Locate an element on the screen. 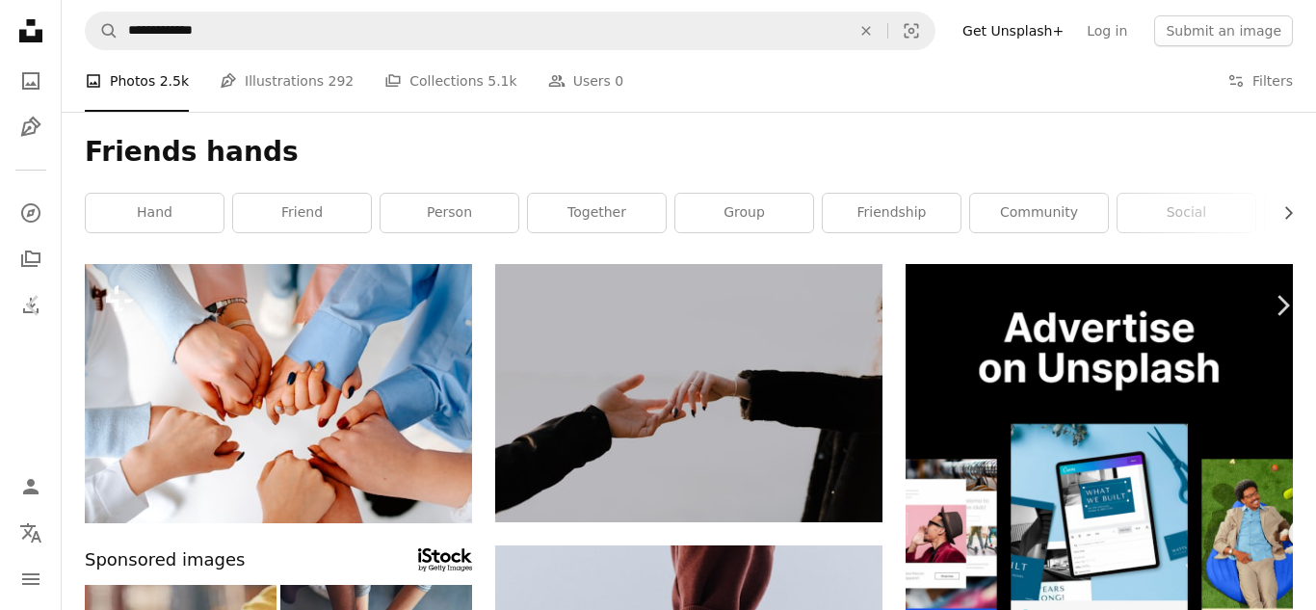 This screenshot has width=1316, height=610. a: community is located at coordinates (1039, 213).